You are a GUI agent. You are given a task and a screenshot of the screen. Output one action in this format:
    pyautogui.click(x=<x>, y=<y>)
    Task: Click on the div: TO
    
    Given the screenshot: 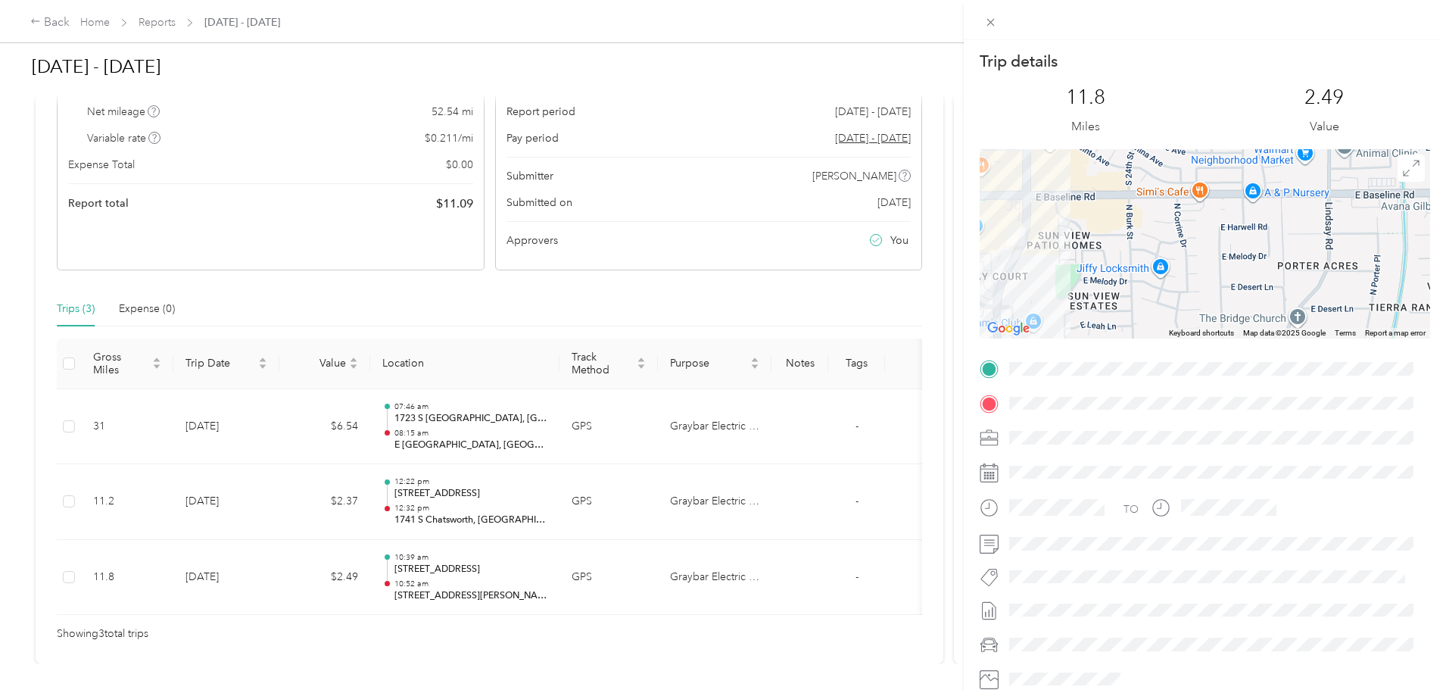 What is the action you would take?
    pyautogui.click(x=1131, y=509)
    